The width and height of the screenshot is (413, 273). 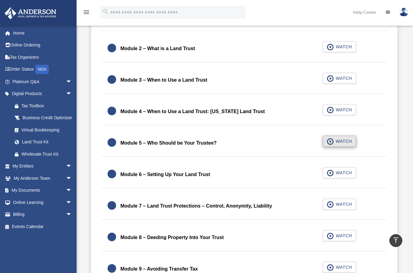 What do you see at coordinates (43, 33) in the screenshot?
I see `a: Home` at bounding box center [43, 33].